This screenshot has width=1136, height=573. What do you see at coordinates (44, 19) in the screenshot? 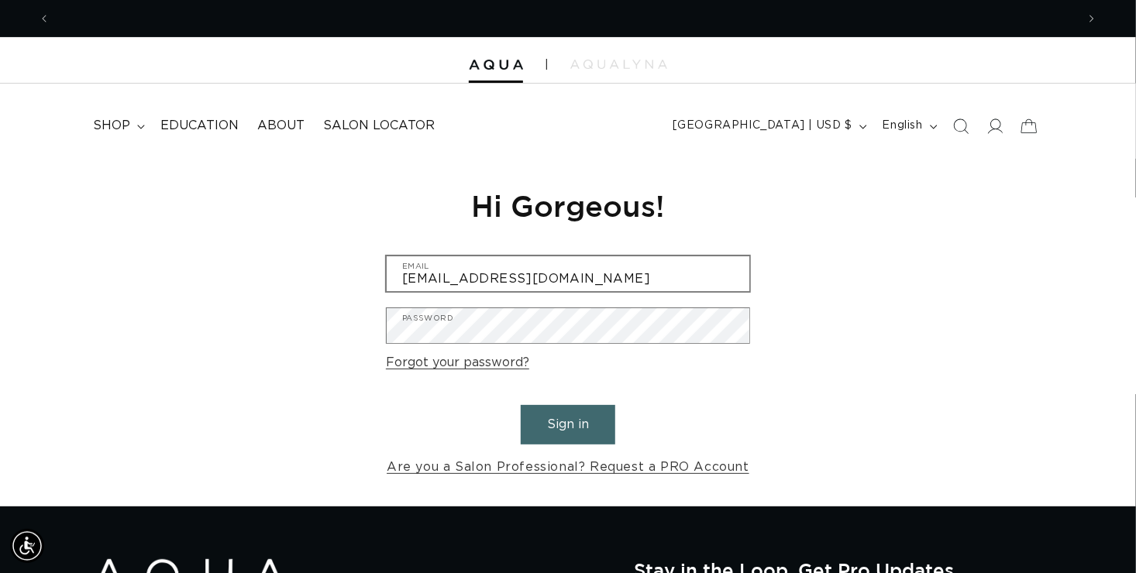
I see `button: Previous announcement` at bounding box center [44, 19].